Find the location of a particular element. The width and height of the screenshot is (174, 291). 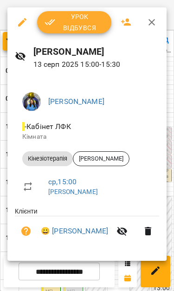

button: Візит ще не сплачено. Додати оплату? is located at coordinates (26, 231).